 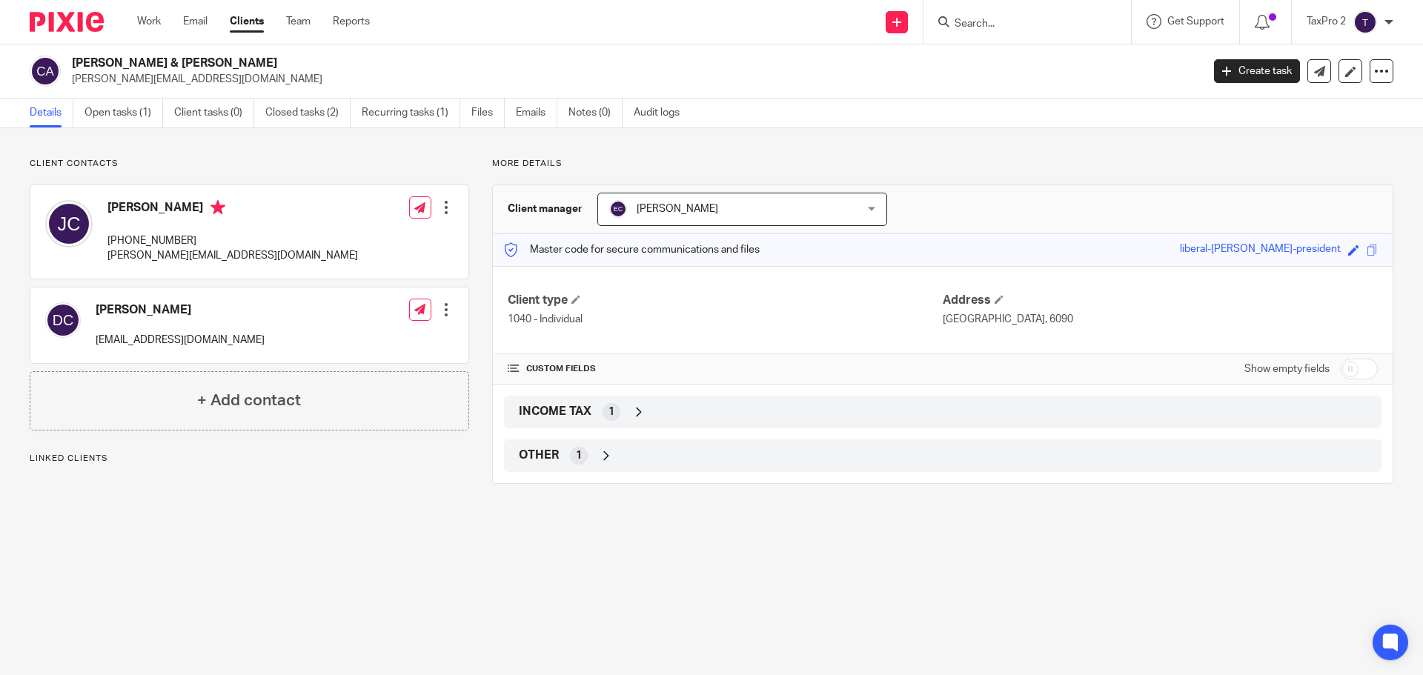 I want to click on h4: Address, so click(x=1160, y=300).